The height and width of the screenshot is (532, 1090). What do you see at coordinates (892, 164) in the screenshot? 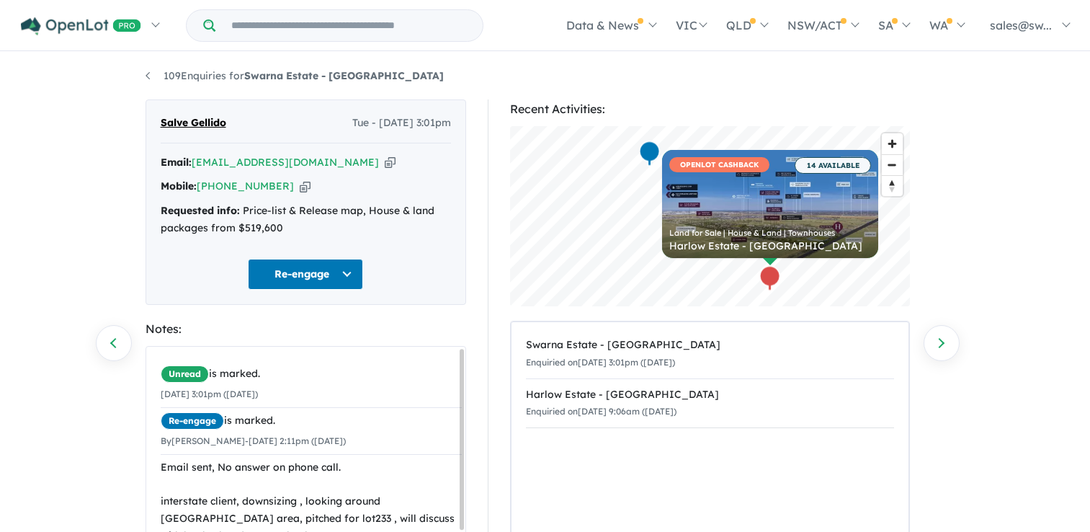
I see `button: Zoom out` at bounding box center [892, 164].